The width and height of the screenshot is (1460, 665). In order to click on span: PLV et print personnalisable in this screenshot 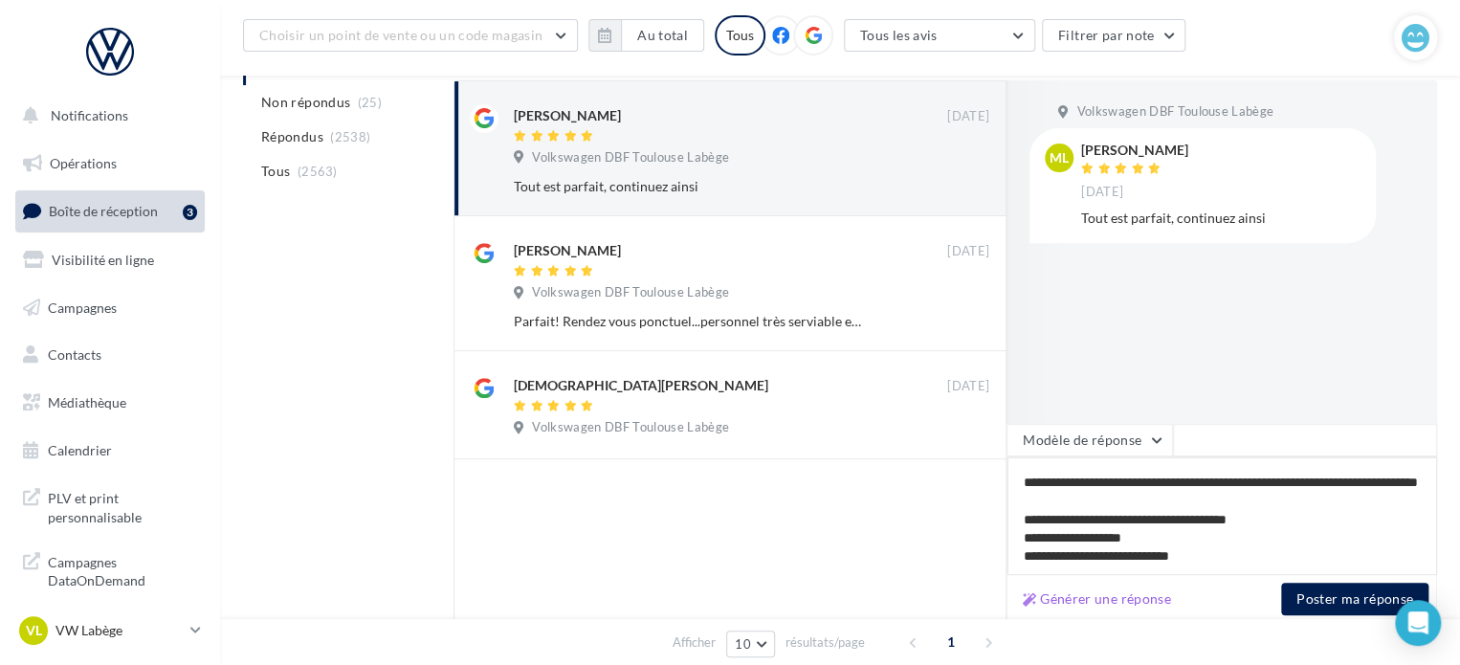, I will do `click(122, 505)`.